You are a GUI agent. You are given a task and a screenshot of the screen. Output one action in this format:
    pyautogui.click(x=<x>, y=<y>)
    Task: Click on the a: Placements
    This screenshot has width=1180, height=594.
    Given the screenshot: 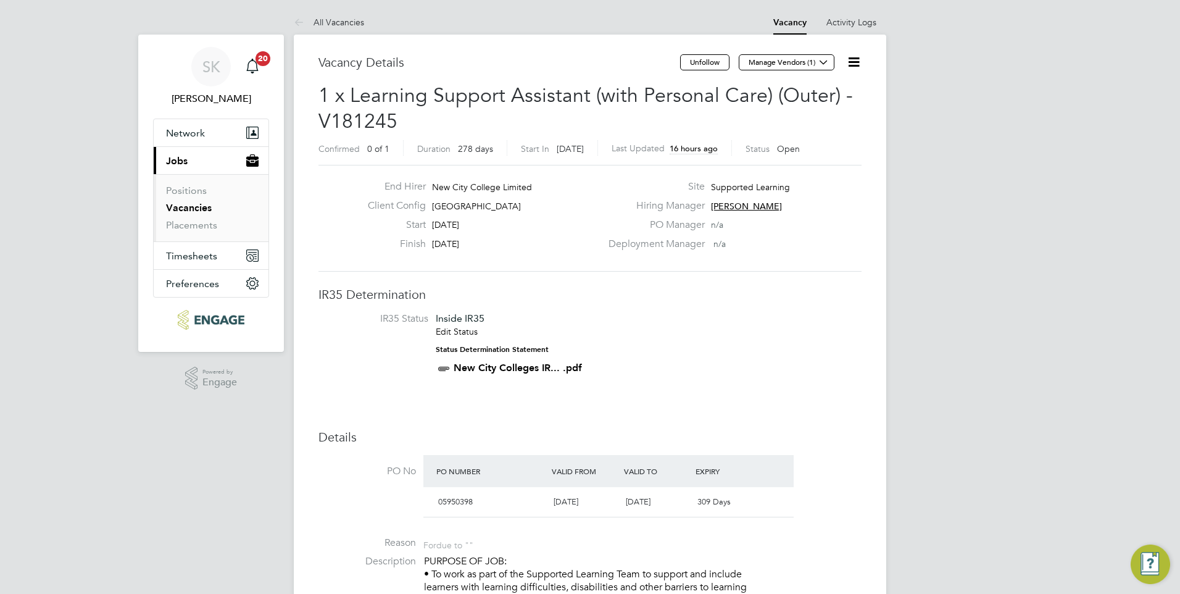 What is the action you would take?
    pyautogui.click(x=191, y=225)
    